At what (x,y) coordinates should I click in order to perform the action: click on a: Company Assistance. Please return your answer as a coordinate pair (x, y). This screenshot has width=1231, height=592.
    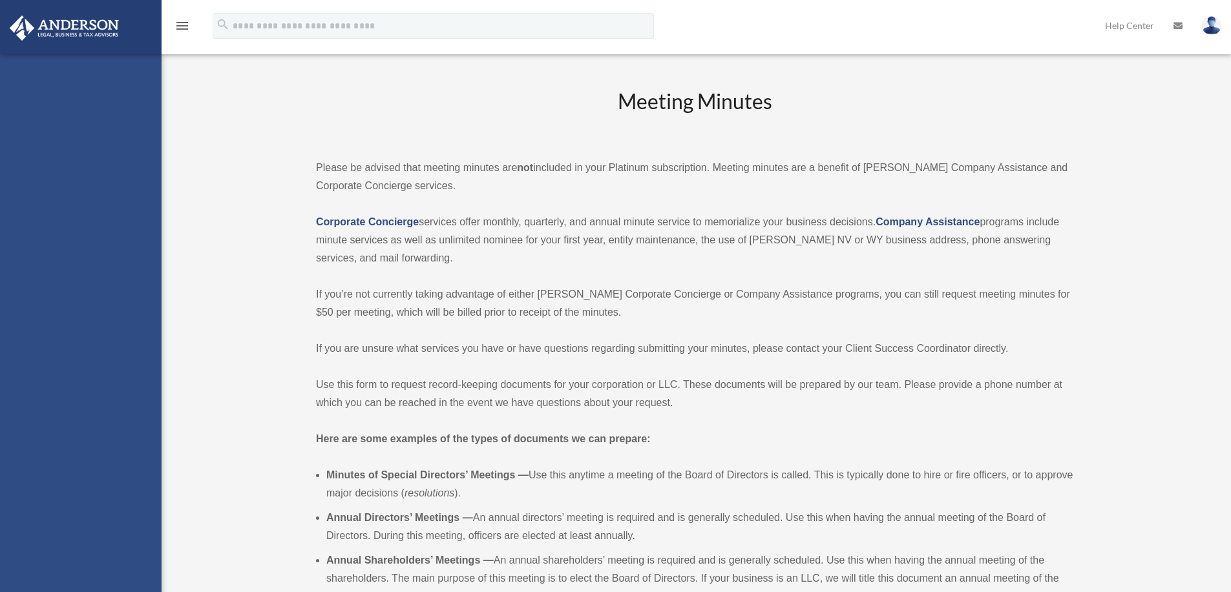
    Looking at the image, I should click on (927, 222).